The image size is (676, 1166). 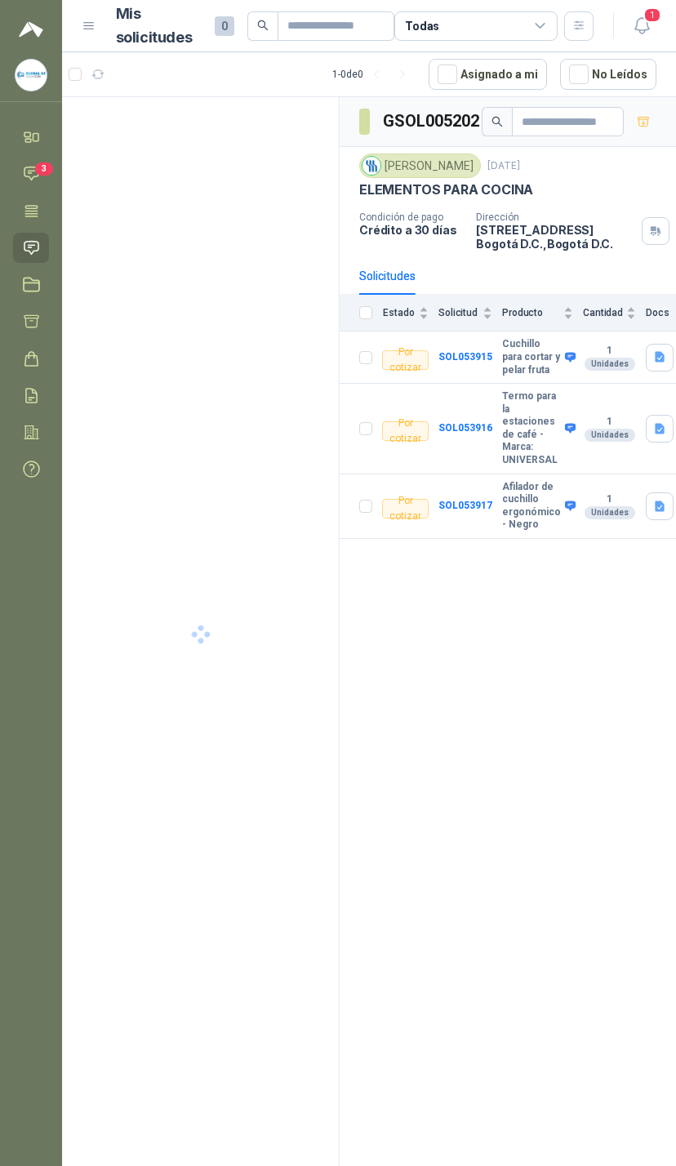 What do you see at coordinates (31, 29) in the screenshot?
I see `img: Logo peakr` at bounding box center [31, 29].